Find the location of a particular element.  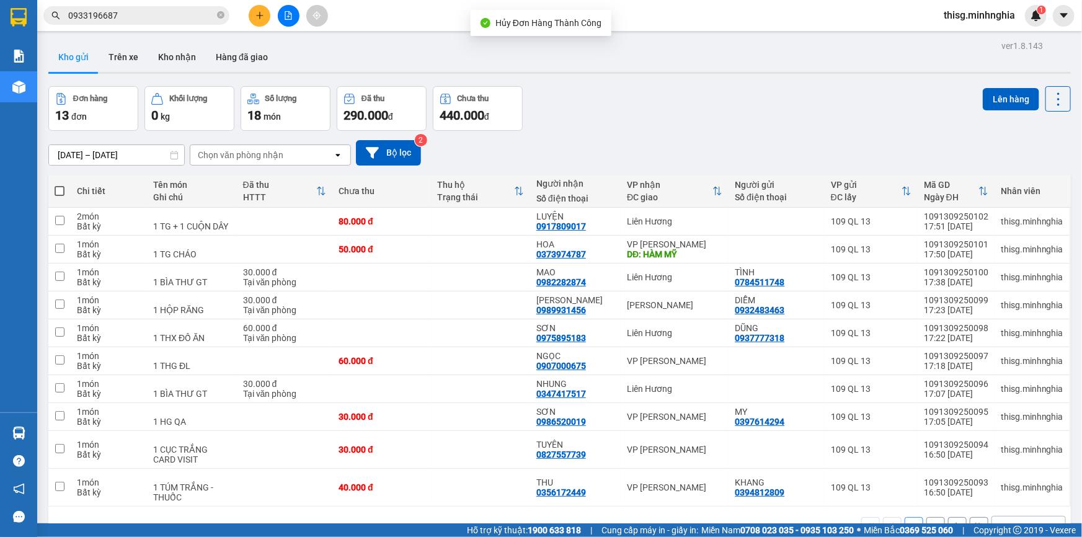

button: Đơn hàng13đơn is located at coordinates (93, 108).